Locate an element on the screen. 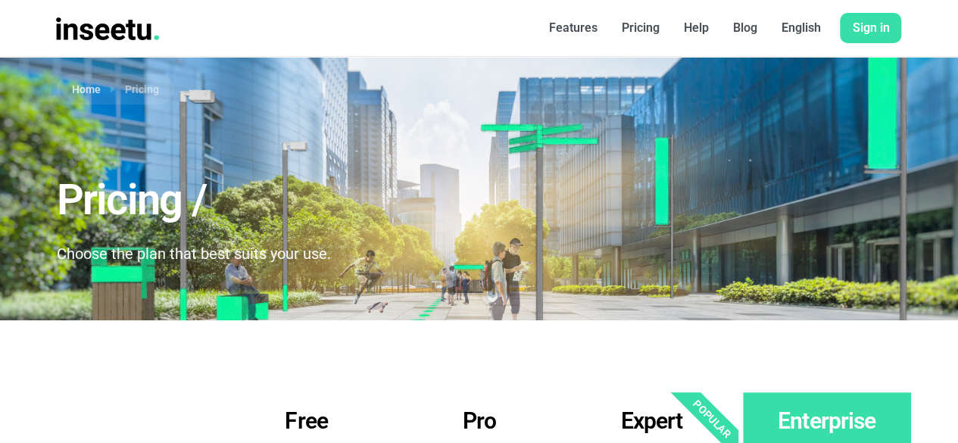 The width and height of the screenshot is (958, 443). font: Pricing is located at coordinates (640, 27).